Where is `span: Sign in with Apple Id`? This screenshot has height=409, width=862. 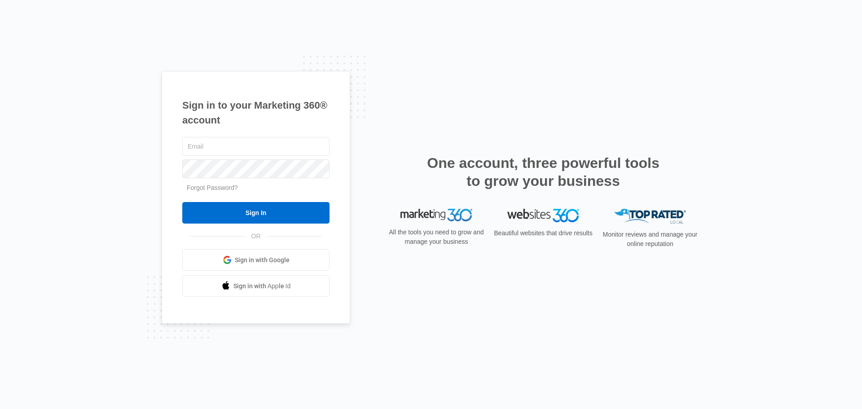
span: Sign in with Apple Id is located at coordinates (262, 286).